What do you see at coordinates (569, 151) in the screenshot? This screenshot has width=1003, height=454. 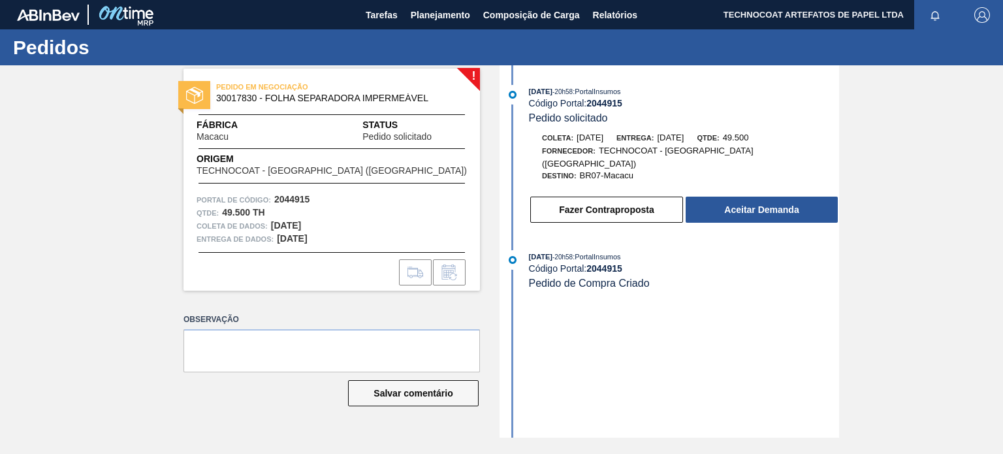 I see `font: Fornecedor:` at bounding box center [569, 151].